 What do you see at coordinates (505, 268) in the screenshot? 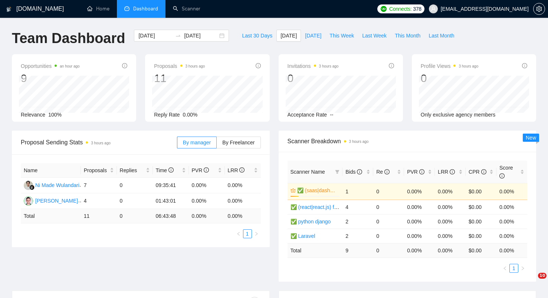
I see `button: left` at bounding box center [505, 268].